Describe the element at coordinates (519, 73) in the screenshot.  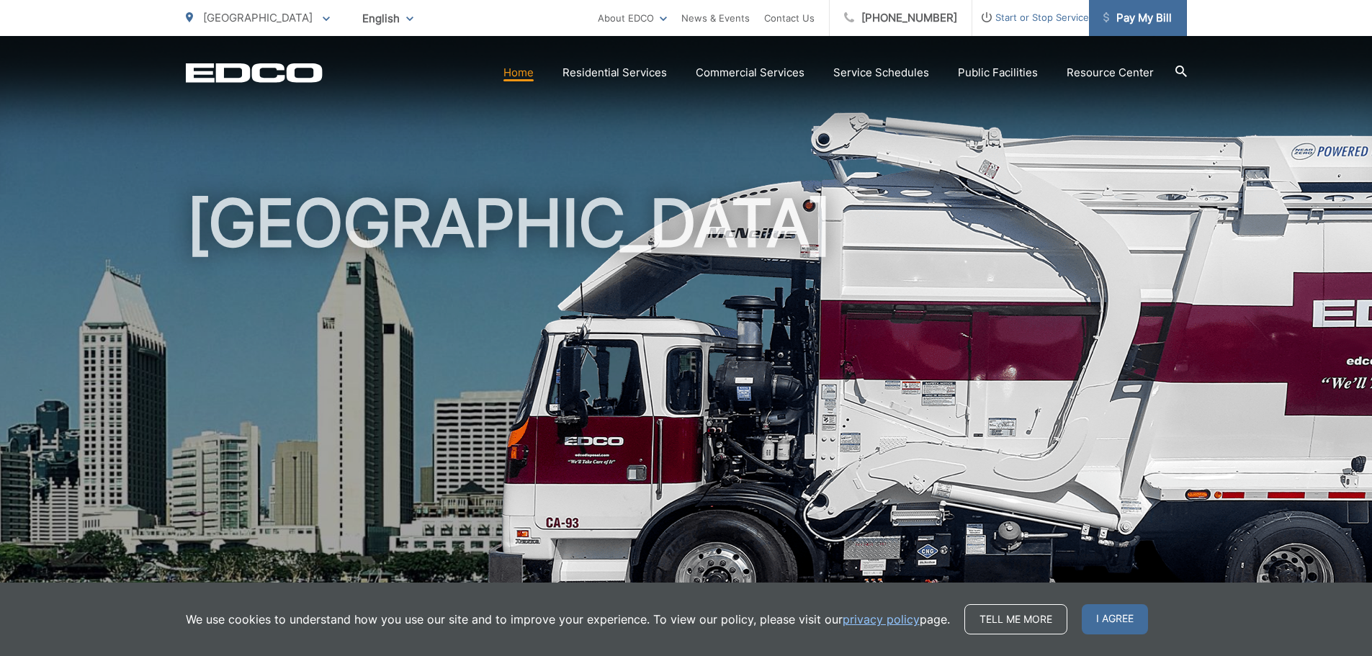
I see `a: Home` at that location.